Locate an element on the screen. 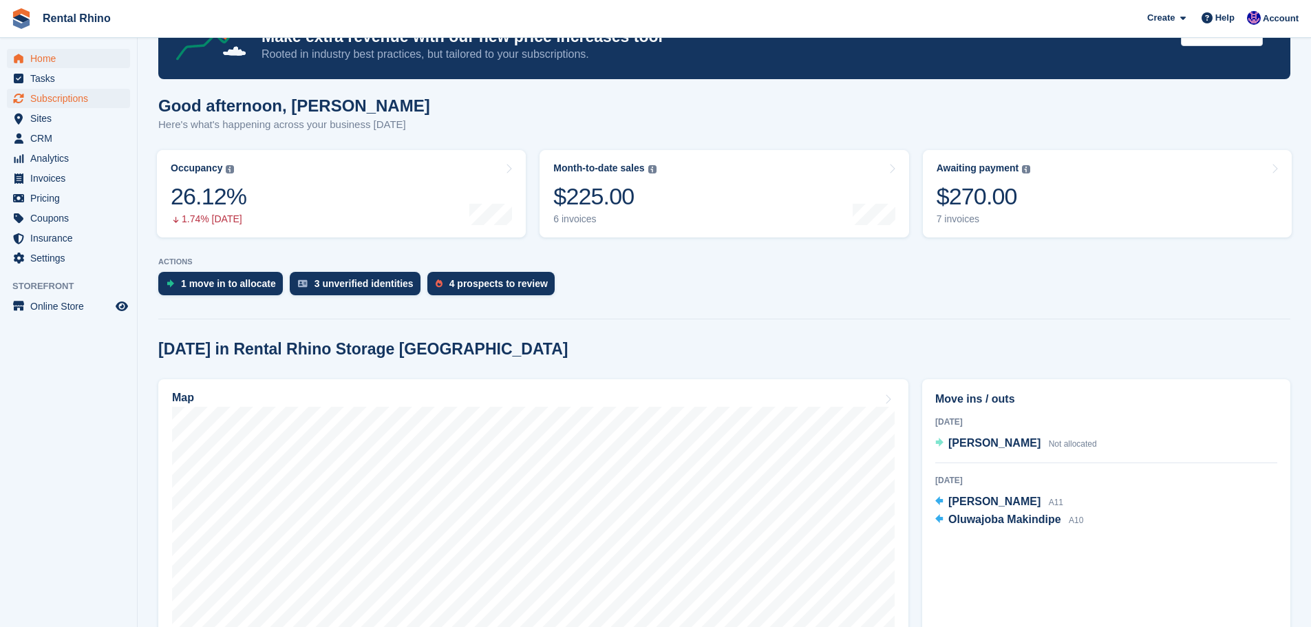 This screenshot has width=1311, height=627. img: Ari Kolas is located at coordinates (1254, 18).